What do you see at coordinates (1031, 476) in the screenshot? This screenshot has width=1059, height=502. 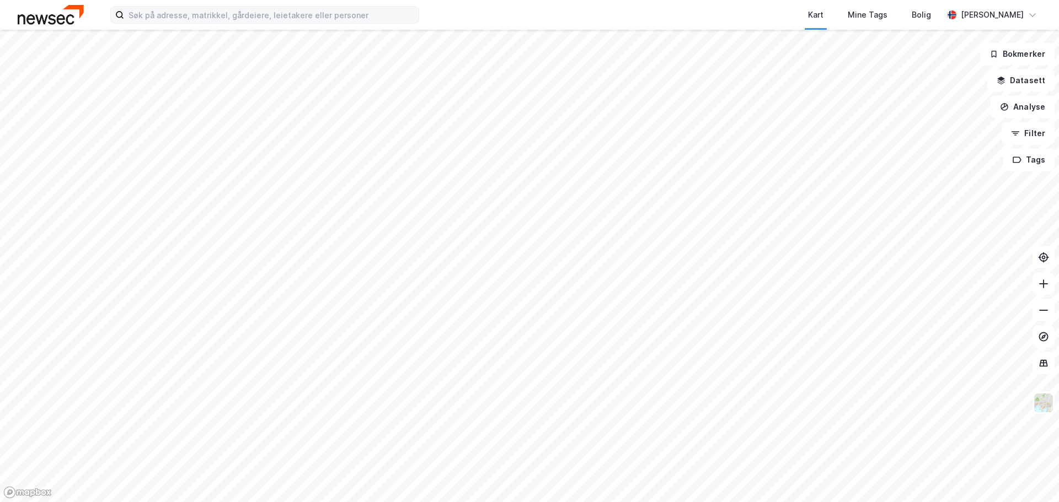 I see `div: Chat Widget` at bounding box center [1031, 476].